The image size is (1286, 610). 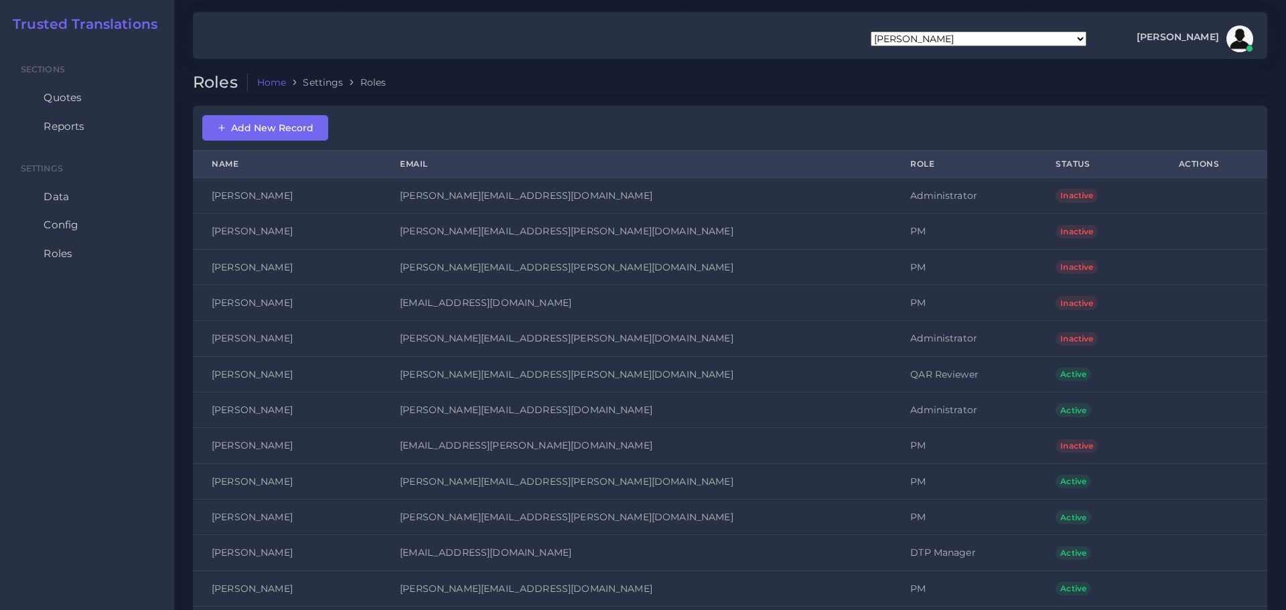 What do you see at coordinates (64, 127) in the screenshot?
I see `span: Reports` at bounding box center [64, 127].